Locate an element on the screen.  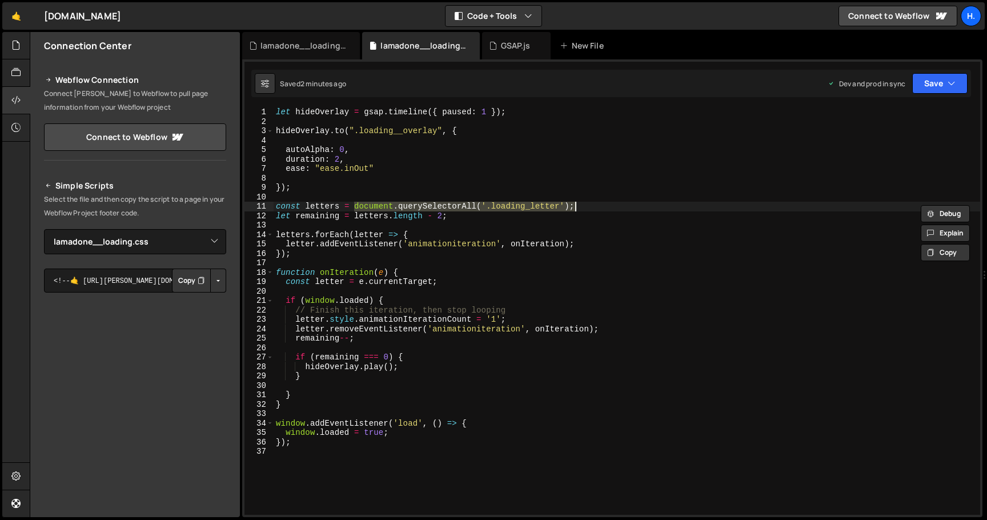
div: lamadone__loading.js is located at coordinates (423, 46).